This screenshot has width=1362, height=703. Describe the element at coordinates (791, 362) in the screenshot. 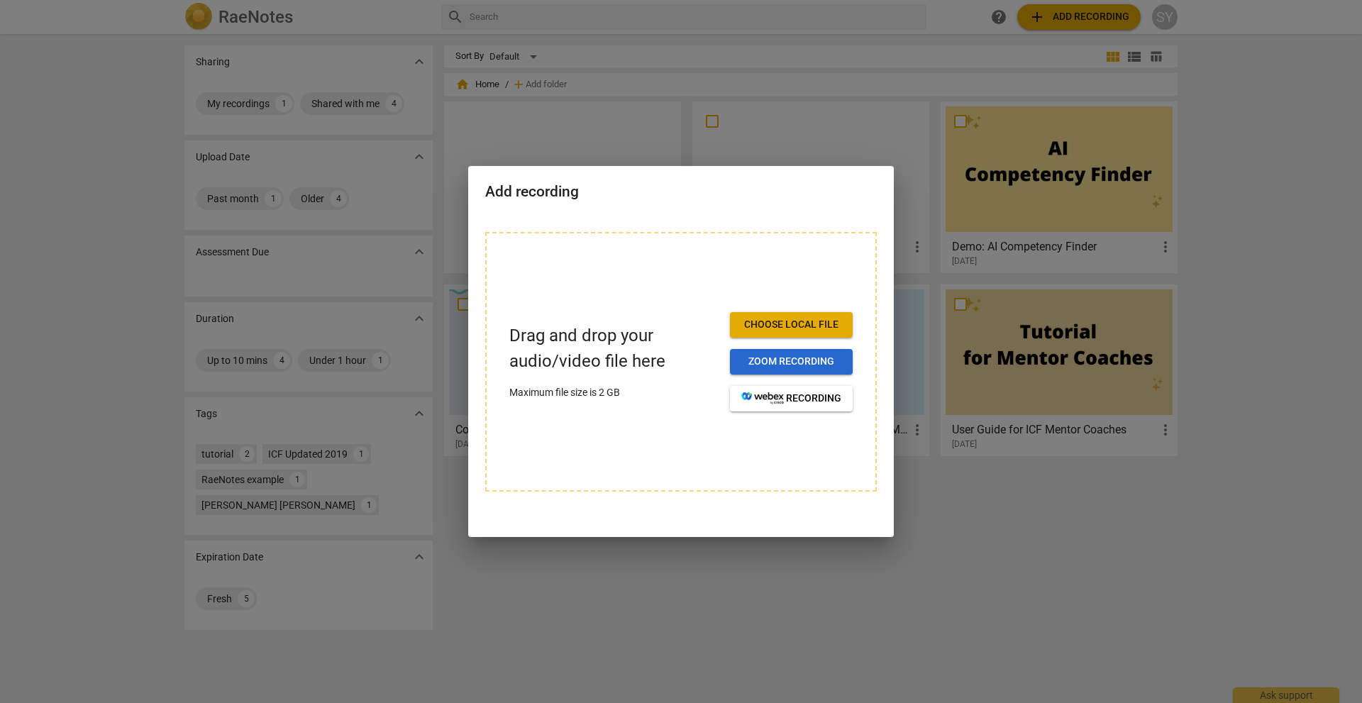

I see `span: Zoom recording` at that location.